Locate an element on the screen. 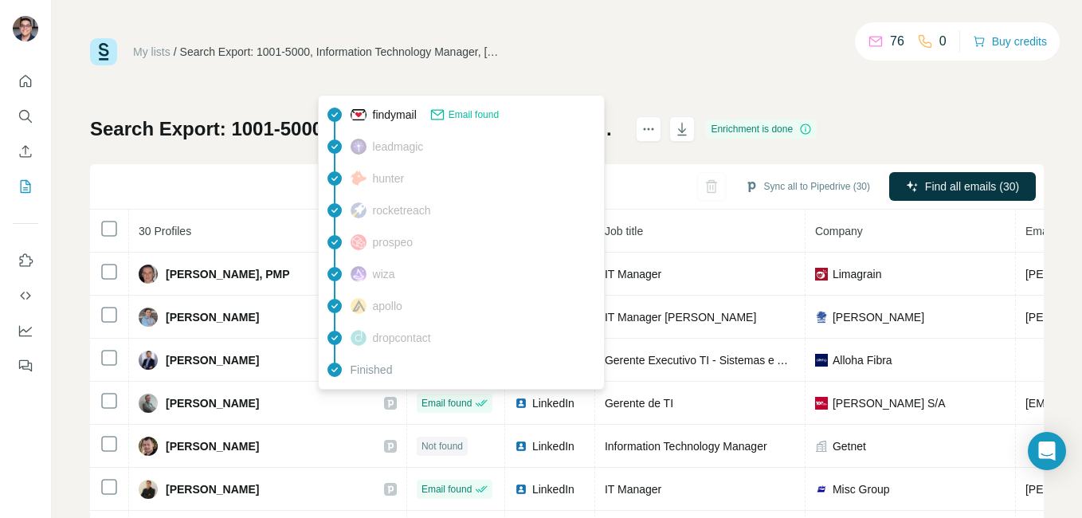 Image resolution: width=1082 pixels, height=518 pixels. span: dropcontact is located at coordinates (402, 338).